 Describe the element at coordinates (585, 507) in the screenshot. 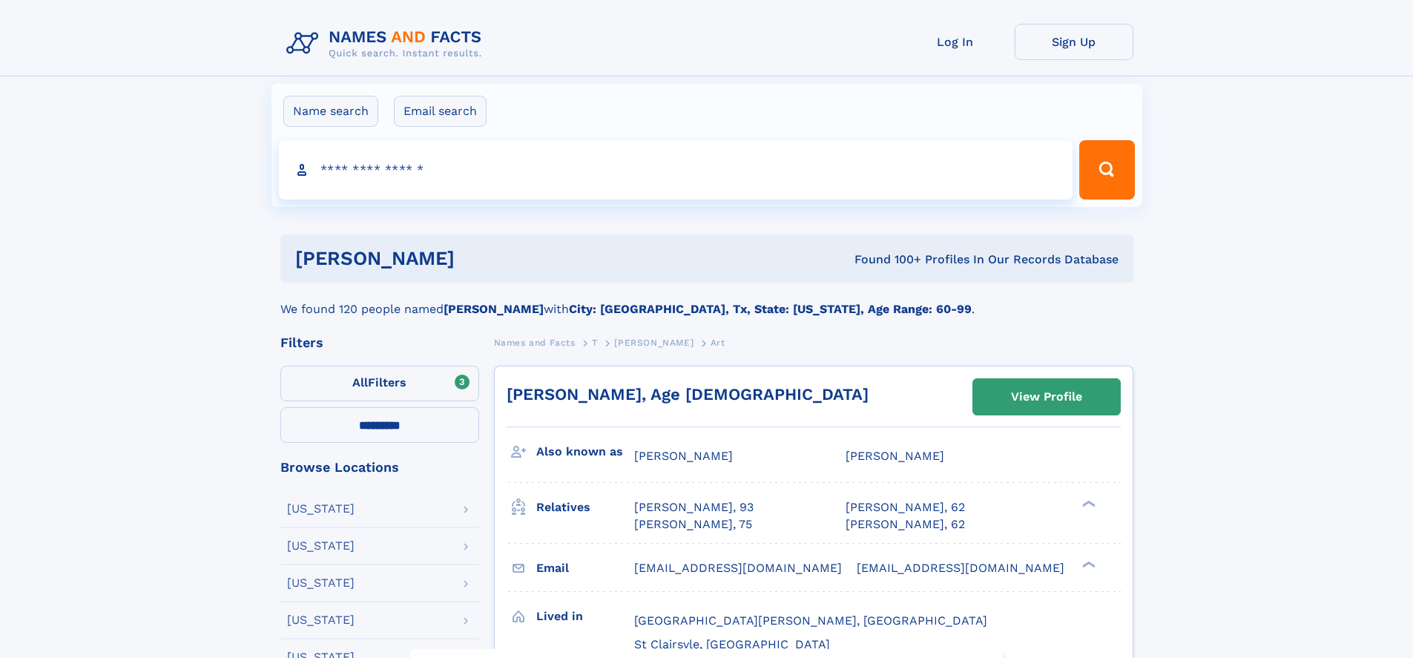

I see `h3: Relatives` at that location.